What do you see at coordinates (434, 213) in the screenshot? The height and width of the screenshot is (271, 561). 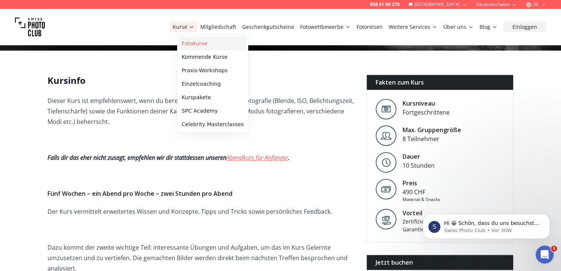 I see `div: Vorteil` at bounding box center [434, 213].